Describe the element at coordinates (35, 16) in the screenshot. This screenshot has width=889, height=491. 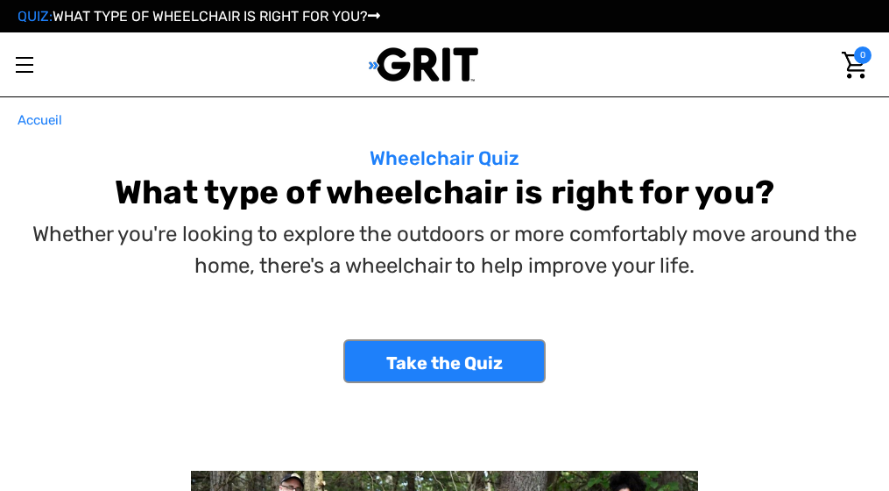
I see `span: QUIZ:` at that location.